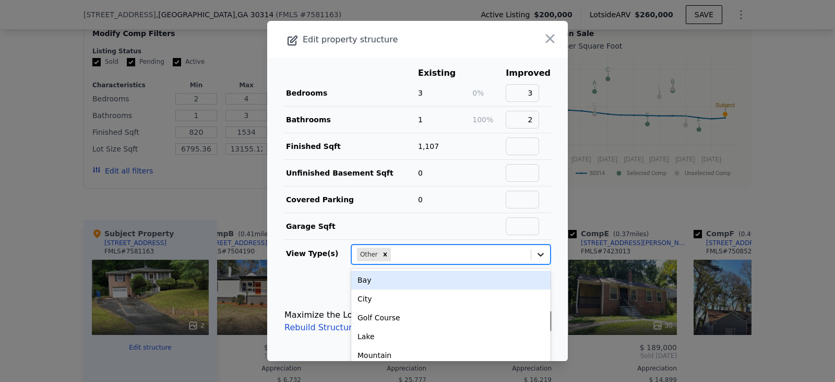  I want to click on span: 3, so click(420, 93).